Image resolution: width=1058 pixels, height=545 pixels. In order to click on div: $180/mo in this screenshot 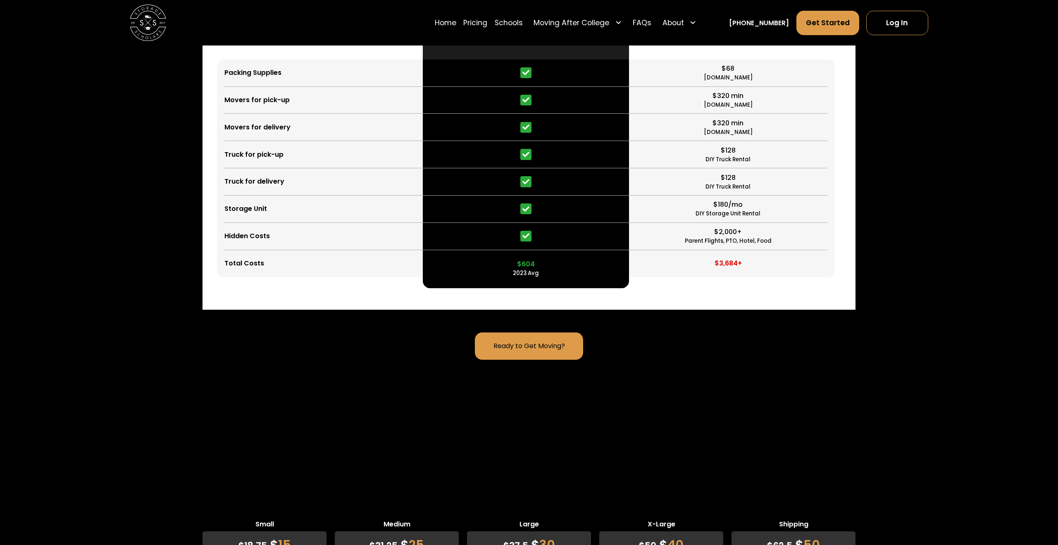, I will do `click(728, 205)`.